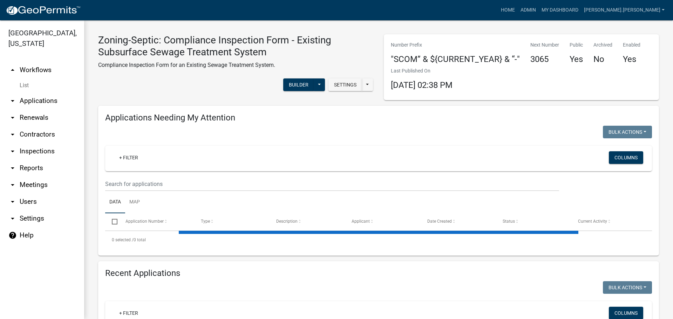 The width and height of the screenshot is (673, 319). I want to click on h4: No, so click(603, 59).